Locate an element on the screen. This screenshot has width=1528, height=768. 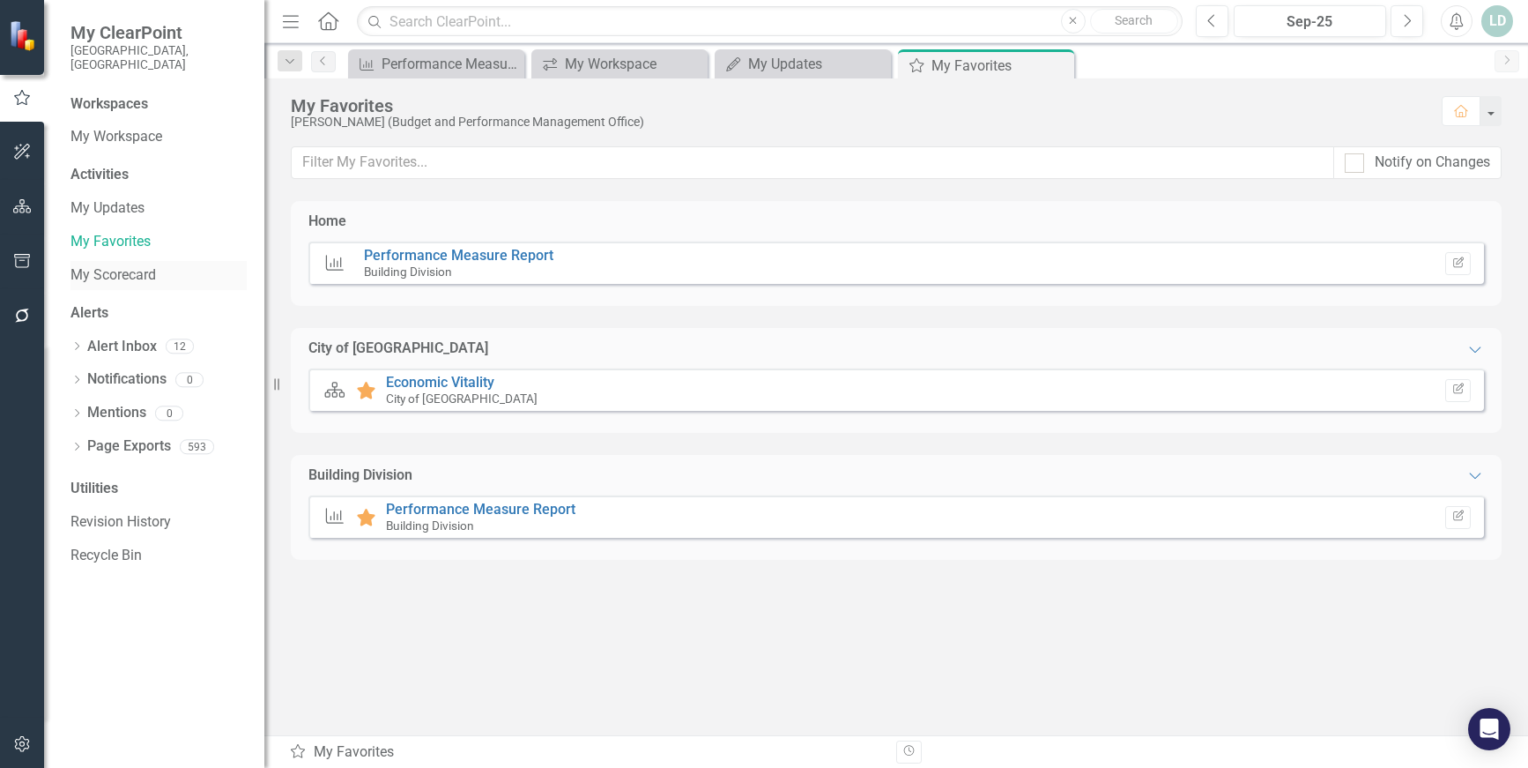
a: Notifications is located at coordinates (127, 379).